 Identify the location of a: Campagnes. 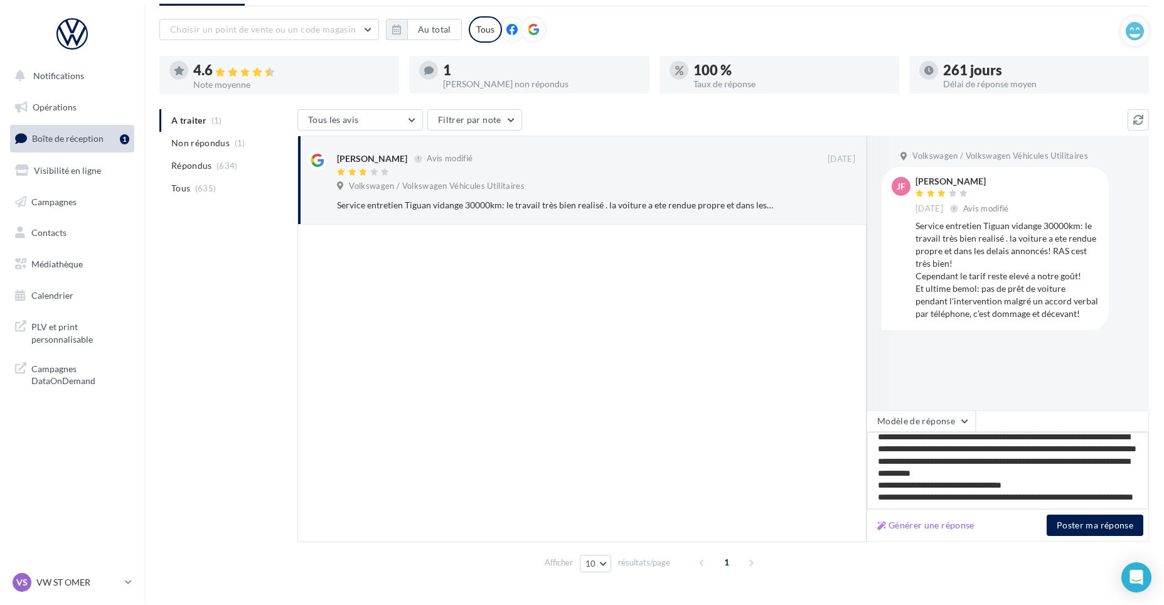
(72, 202).